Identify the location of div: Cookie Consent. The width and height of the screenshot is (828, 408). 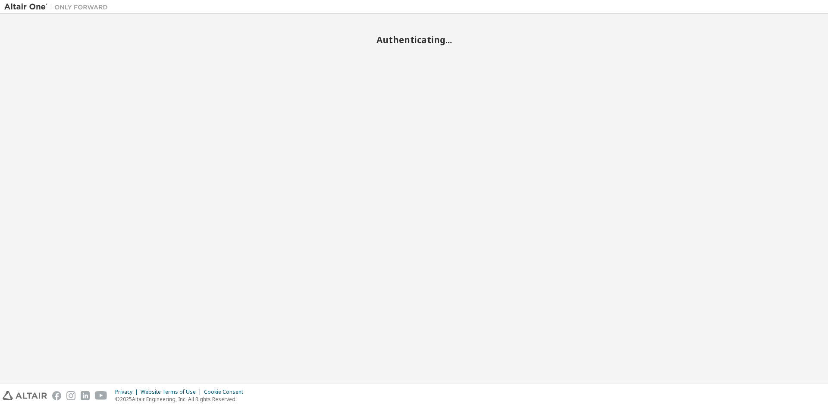
(226, 392).